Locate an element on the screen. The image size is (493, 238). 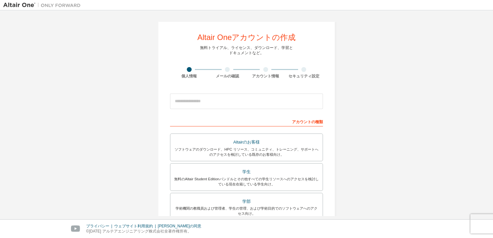
div: 学術機関の教職員および管理者、学生の管理、および学術目的でのソフトウェアへのアクセス向け。 is located at coordinates (247, 211).